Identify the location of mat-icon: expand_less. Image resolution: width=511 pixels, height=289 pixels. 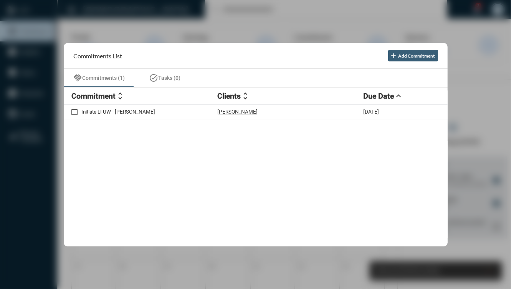
(398, 96).